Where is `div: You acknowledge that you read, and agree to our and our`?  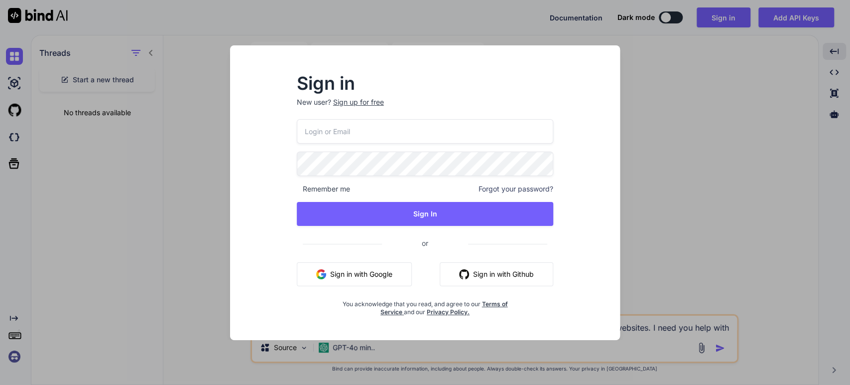
div: You acknowledge that you read, and agree to our and our is located at coordinates (425, 305).